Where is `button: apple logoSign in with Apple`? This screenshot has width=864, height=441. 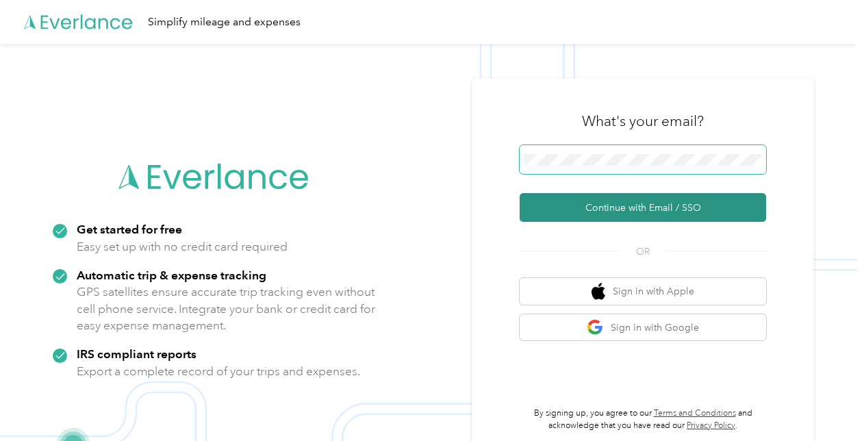 button: apple logoSign in with Apple is located at coordinates (643, 291).